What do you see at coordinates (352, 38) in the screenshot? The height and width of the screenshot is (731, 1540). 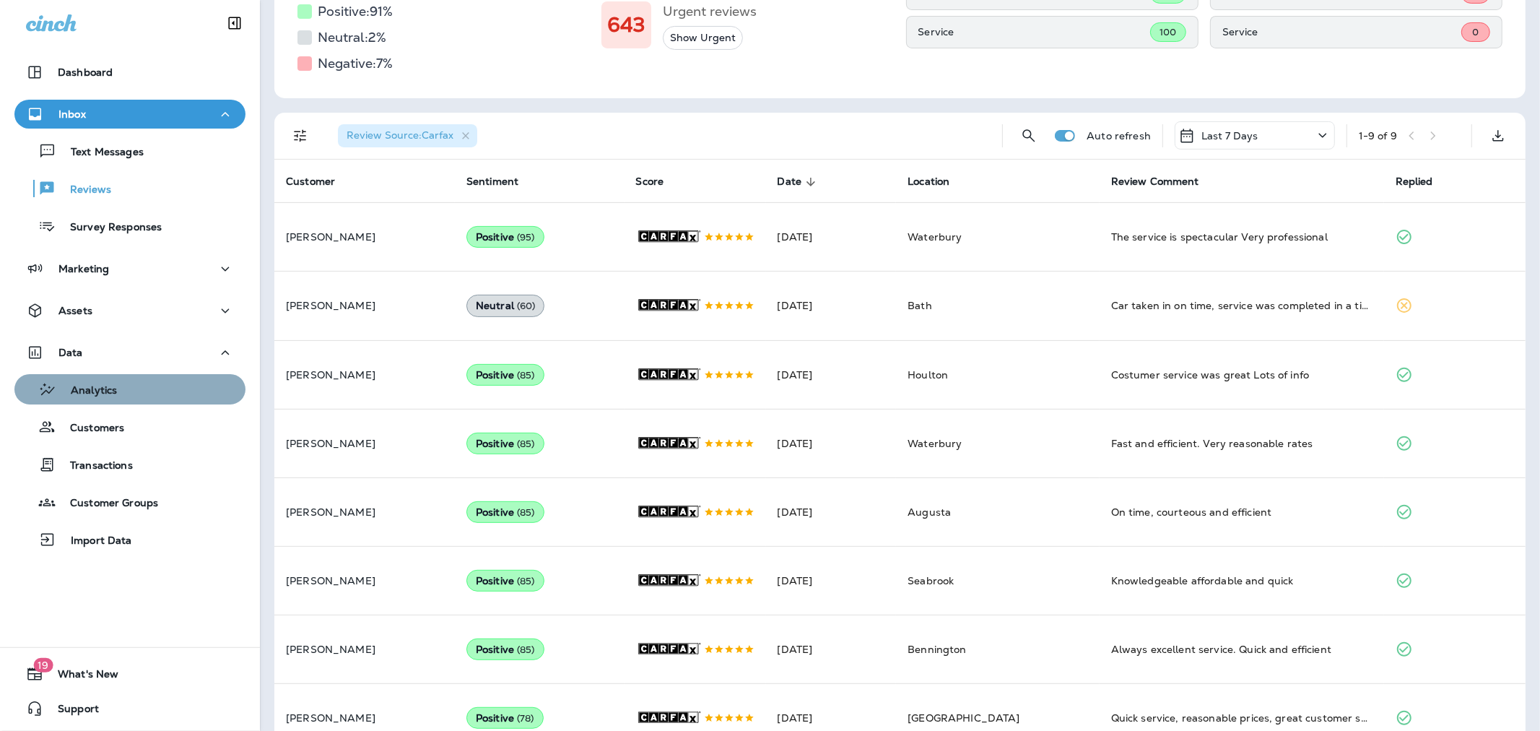 I see `h5: Neutral: 2 %` at bounding box center [352, 38].